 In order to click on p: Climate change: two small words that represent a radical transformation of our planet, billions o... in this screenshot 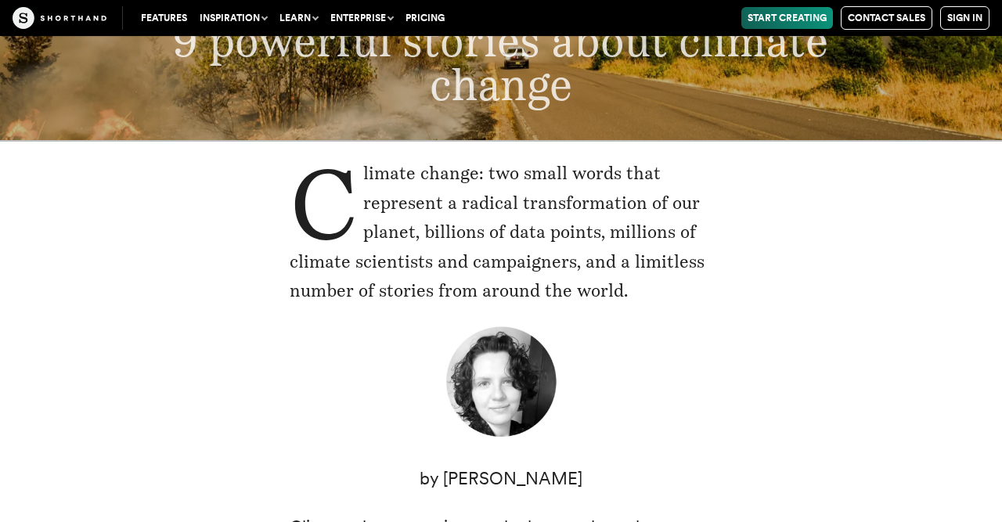, I will do `click(501, 232)`.